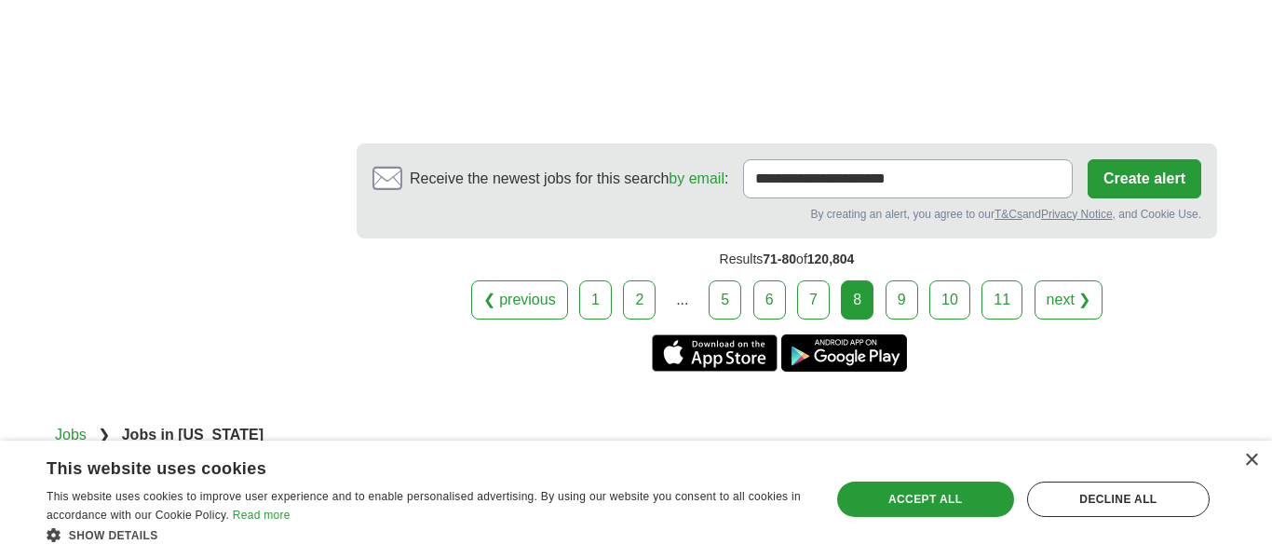 The image size is (1272, 558). I want to click on a: Get the iPhone app, so click(714, 353).